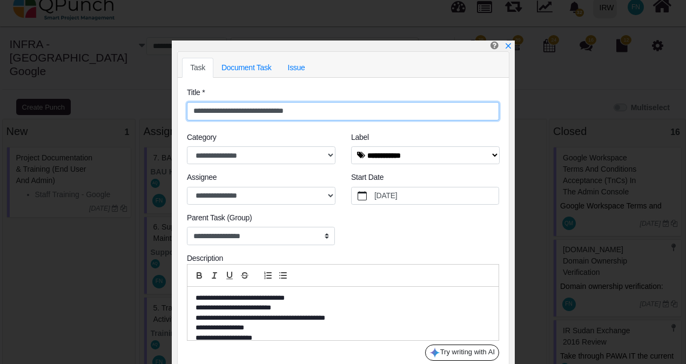 The width and height of the screenshot is (686, 364). Describe the element at coordinates (198, 68) in the screenshot. I see `a: Task` at that location.